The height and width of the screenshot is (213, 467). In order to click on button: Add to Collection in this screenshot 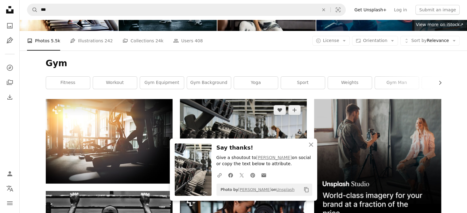, I will do `click(294, 110)`.